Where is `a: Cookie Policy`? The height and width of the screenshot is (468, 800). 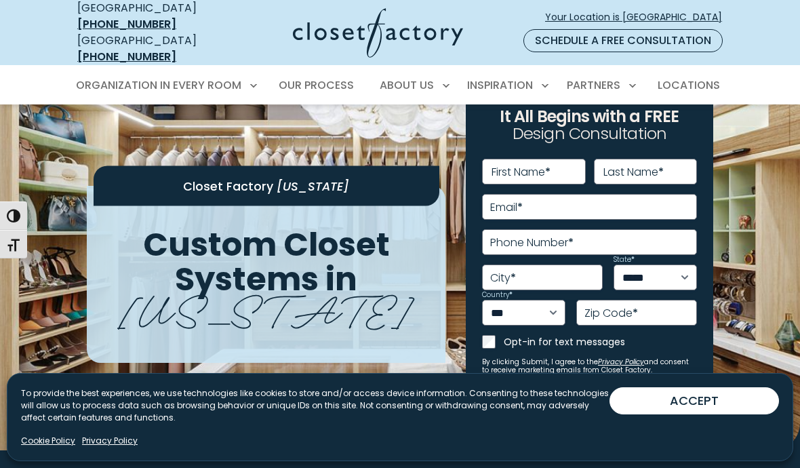 a: Cookie Policy is located at coordinates (48, 441).